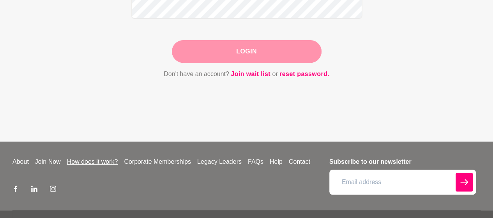 This screenshot has width=493, height=218. I want to click on a: How does it work?, so click(92, 162).